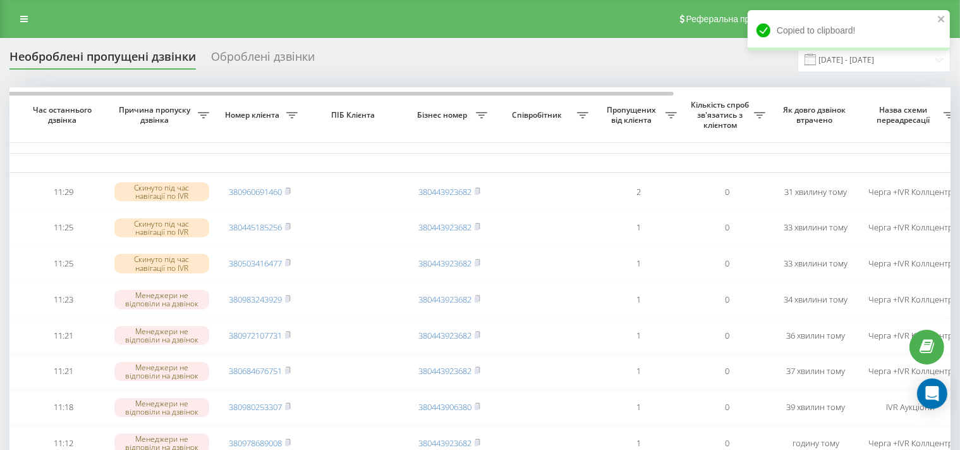  What do you see at coordinates (634, 114) in the screenshot?
I see `span: Пропущених від клієнта` at bounding box center [634, 114].